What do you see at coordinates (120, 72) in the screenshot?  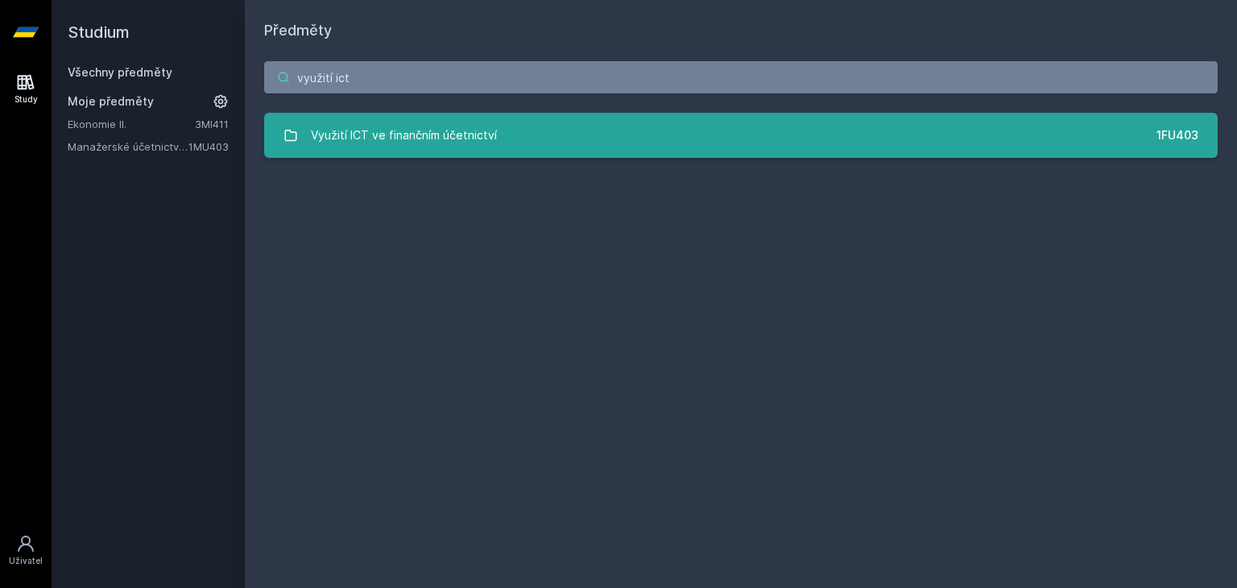 I see `a: Všechny předměty` at bounding box center [120, 72].